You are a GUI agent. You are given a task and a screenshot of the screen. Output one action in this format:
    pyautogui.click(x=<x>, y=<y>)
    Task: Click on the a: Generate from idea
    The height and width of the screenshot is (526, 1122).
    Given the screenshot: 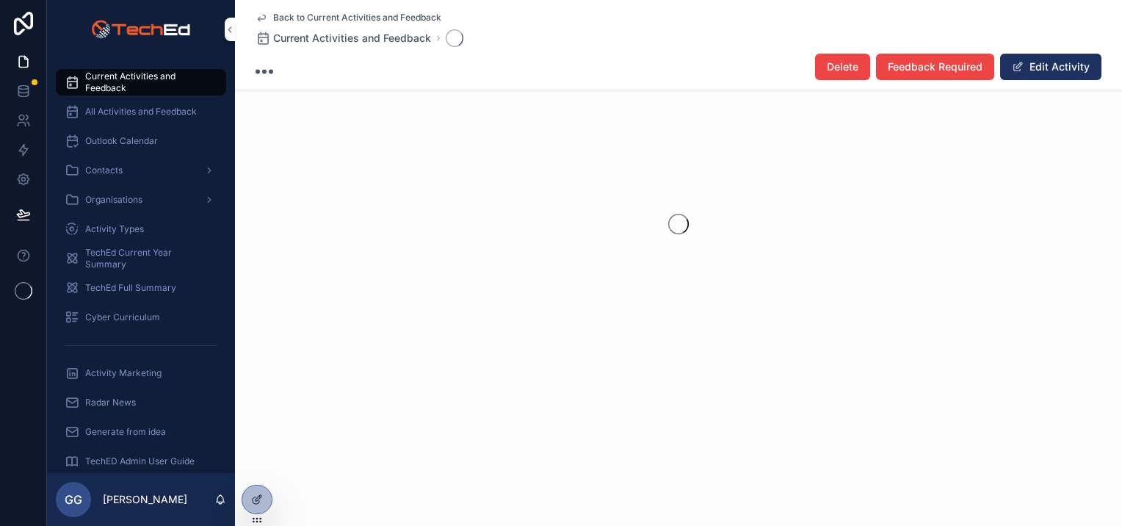 What is the action you would take?
    pyautogui.click(x=141, y=432)
    